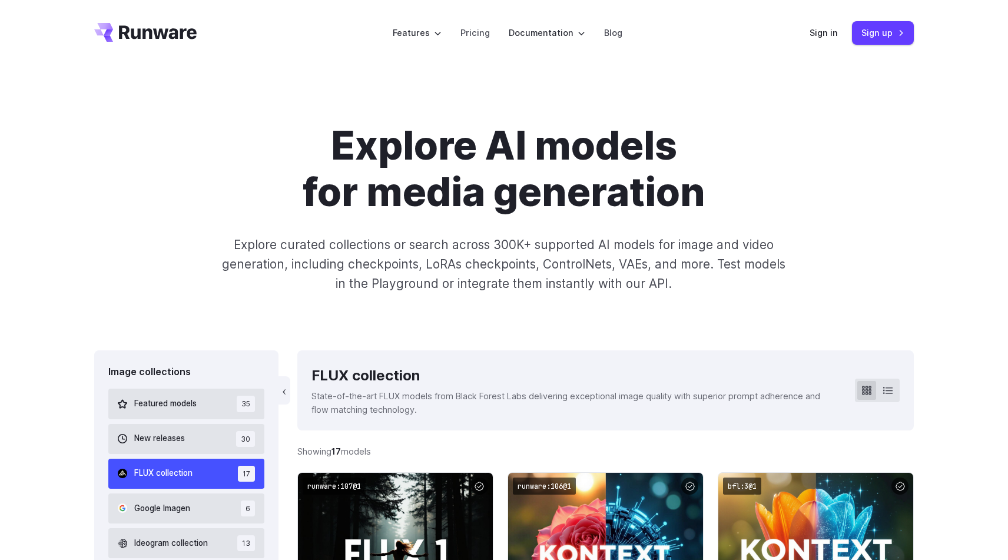 This screenshot has width=1008, height=560. I want to click on span: 6, so click(248, 508).